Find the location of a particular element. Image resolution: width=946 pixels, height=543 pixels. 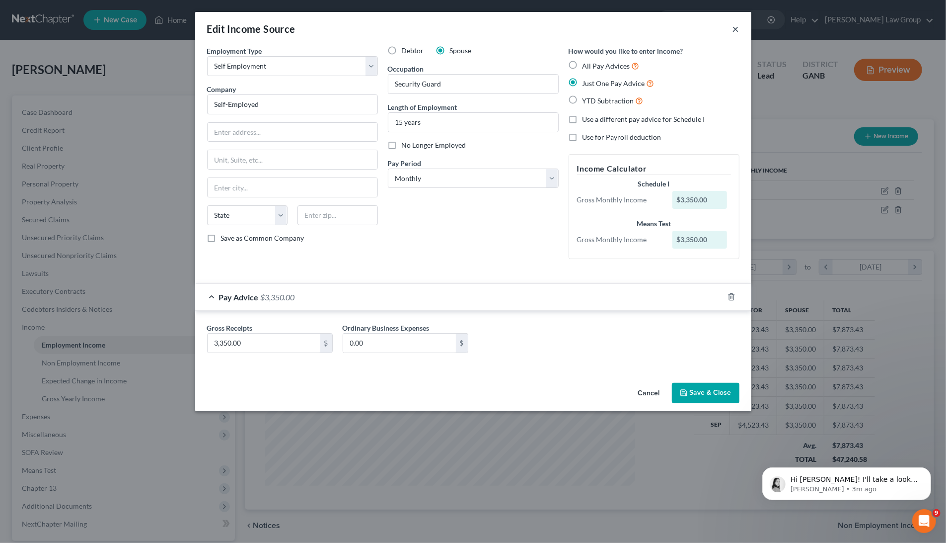

div: Means Test is located at coordinates (654, 224).